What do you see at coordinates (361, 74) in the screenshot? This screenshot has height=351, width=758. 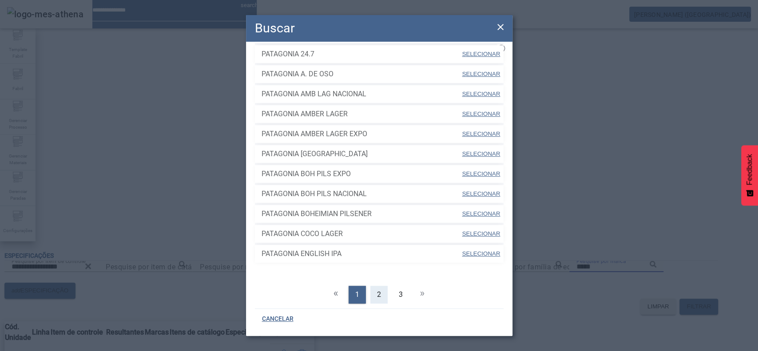 I see `span: PATAGONIA A. DE OSO` at bounding box center [361, 74].